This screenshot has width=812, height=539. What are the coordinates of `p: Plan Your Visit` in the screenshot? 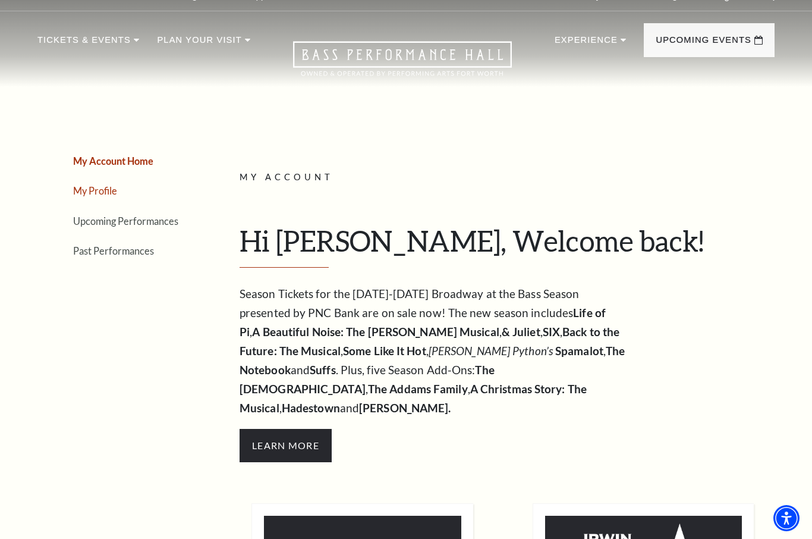 It's located at (199, 43).